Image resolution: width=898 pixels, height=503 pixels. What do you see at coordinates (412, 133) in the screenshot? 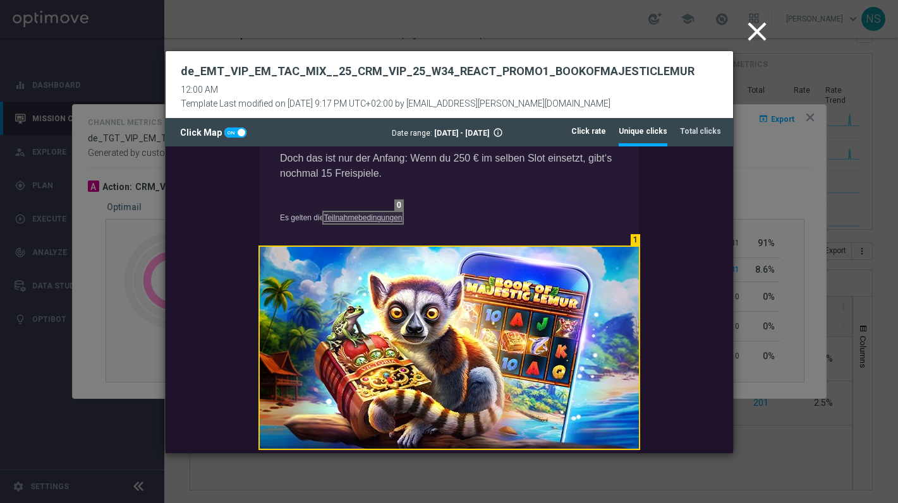
I see `span: Date range:` at bounding box center [412, 133].